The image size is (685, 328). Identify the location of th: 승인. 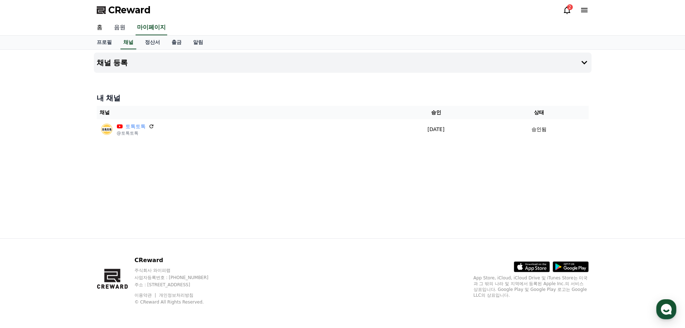
(436, 112).